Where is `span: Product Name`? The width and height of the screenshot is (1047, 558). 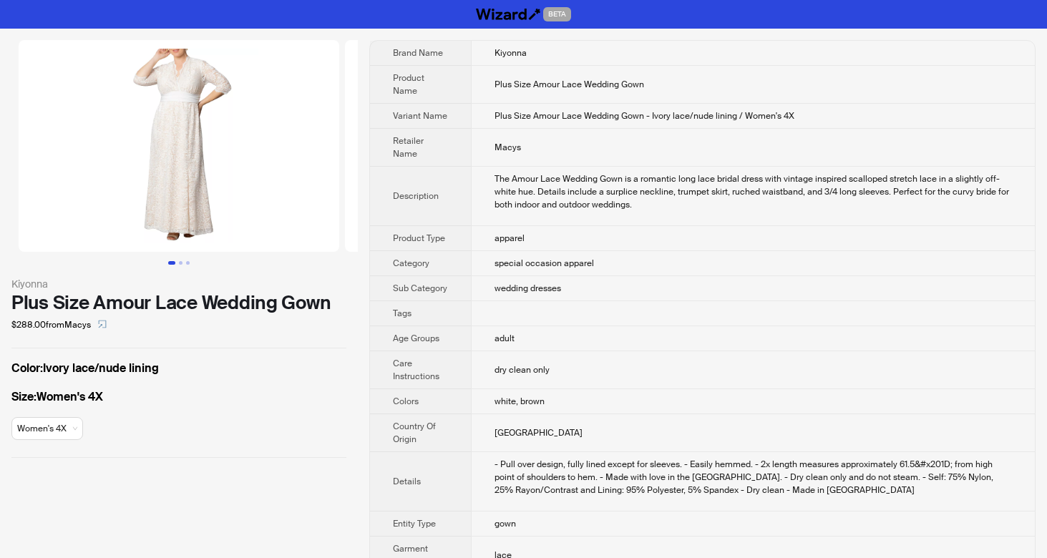 span: Product Name is located at coordinates (408, 84).